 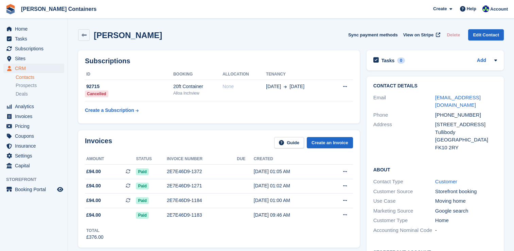 I want to click on div: 92715, so click(x=129, y=86).